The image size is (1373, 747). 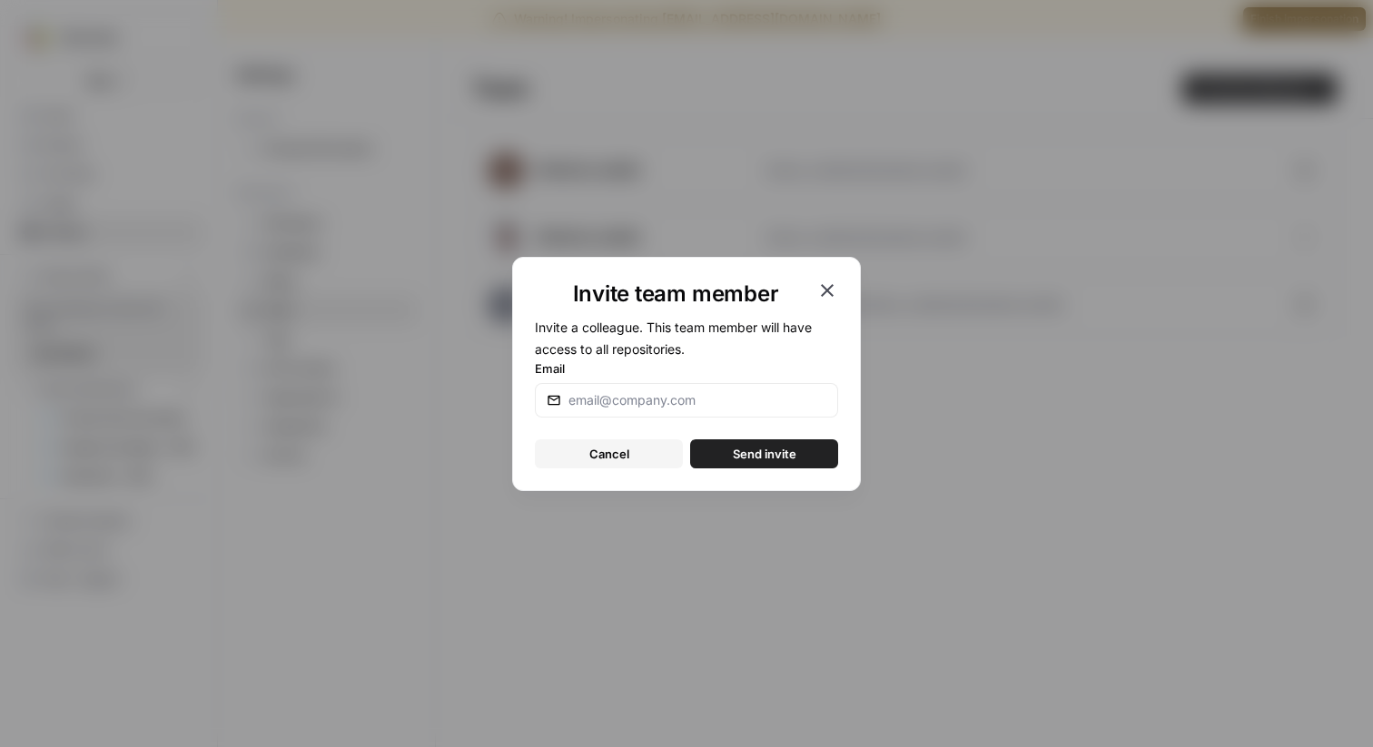 What do you see at coordinates (764, 454) in the screenshot?
I see `span: Send invite` at bounding box center [764, 454].